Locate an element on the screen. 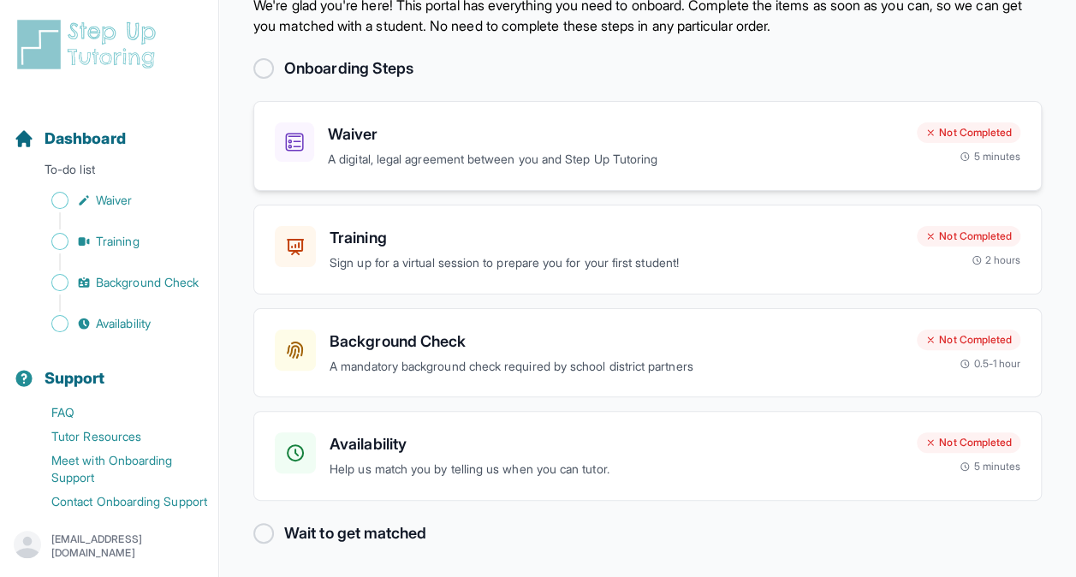 This screenshot has height=577, width=1076. h2: Onboarding Steps is located at coordinates (348, 68).